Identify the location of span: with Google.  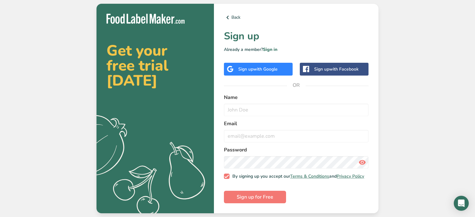
(265, 69).